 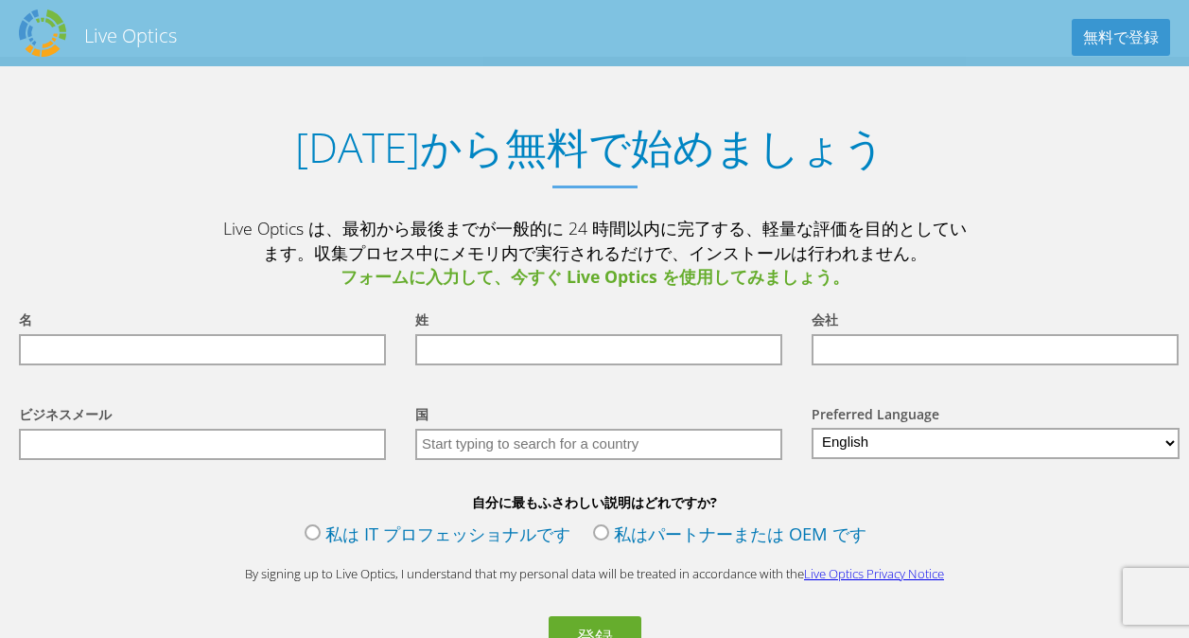 What do you see at coordinates (874, 573) in the screenshot?
I see `a: Live Optics Privacy Notice` at bounding box center [874, 573].